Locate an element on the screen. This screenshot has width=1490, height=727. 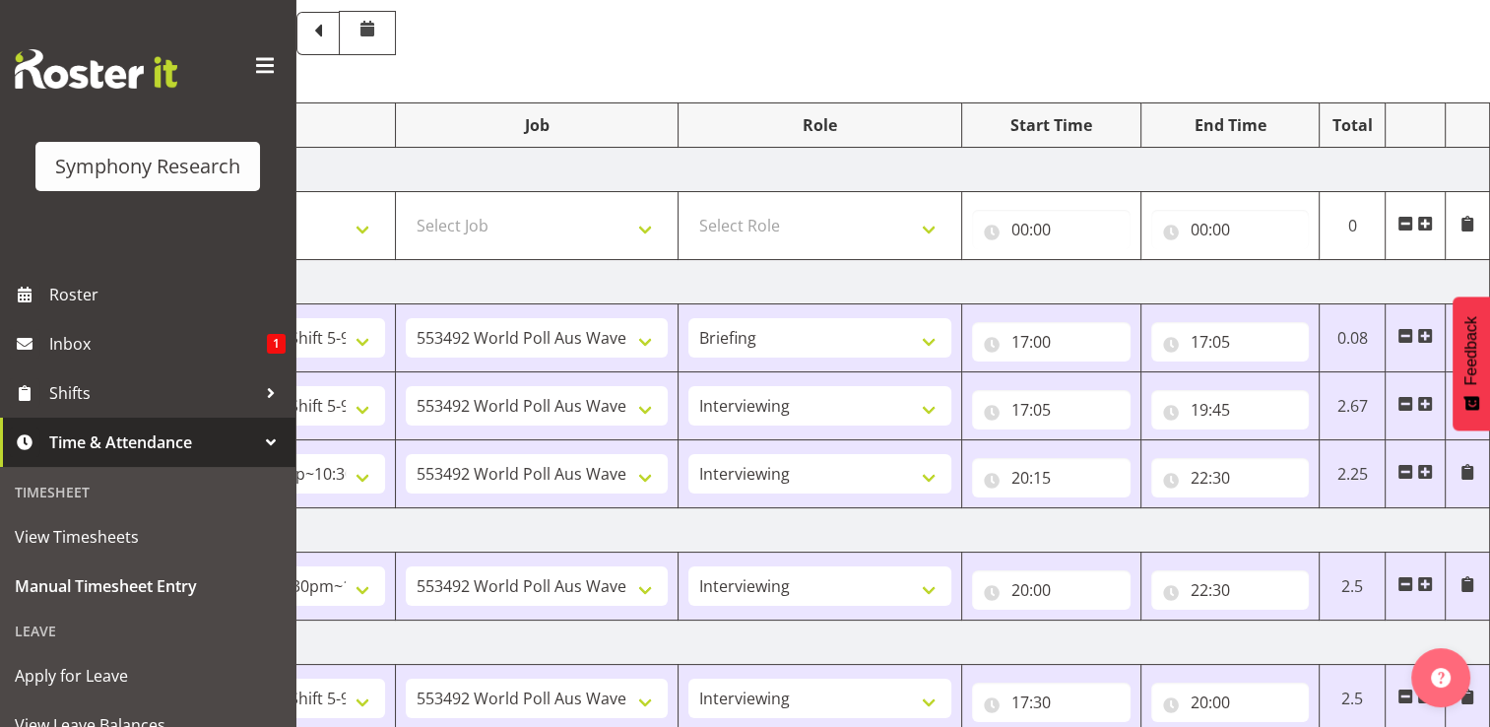
span: Roster is located at coordinates (167, 295).